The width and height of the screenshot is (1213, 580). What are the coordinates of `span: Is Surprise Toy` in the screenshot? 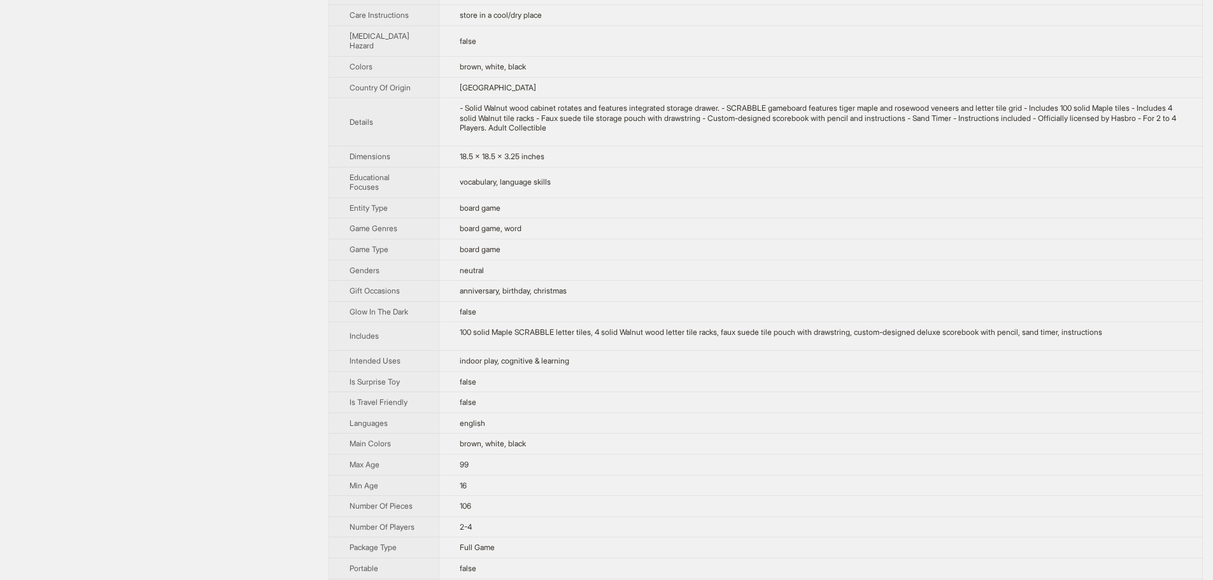 It's located at (374, 381).